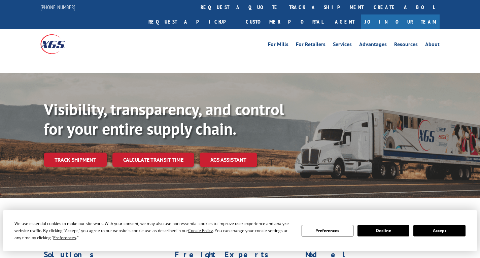 The image size is (480, 258). What do you see at coordinates (328, 231) in the screenshot?
I see `button: Preferences` at bounding box center [328, 231].